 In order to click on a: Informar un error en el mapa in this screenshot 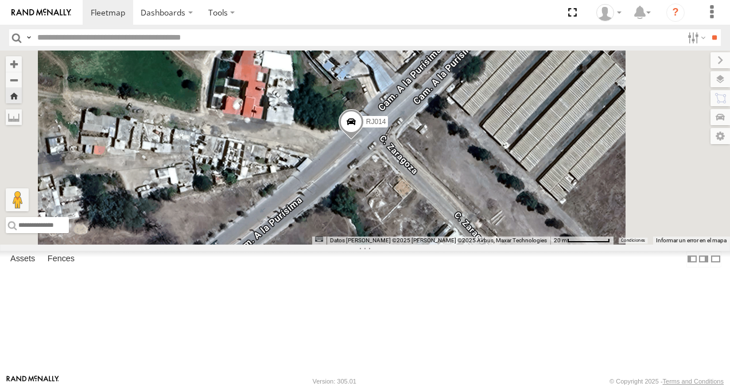, I will do `click(691, 240)`.